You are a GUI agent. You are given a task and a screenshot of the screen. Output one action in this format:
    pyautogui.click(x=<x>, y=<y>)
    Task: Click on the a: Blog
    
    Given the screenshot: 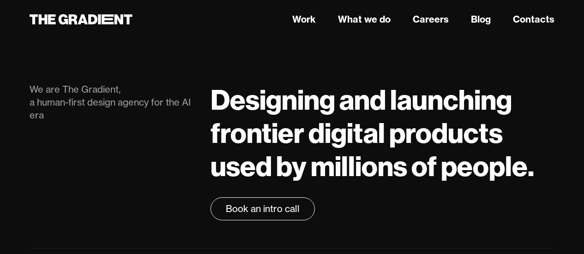 What is the action you would take?
    pyautogui.click(x=480, y=19)
    